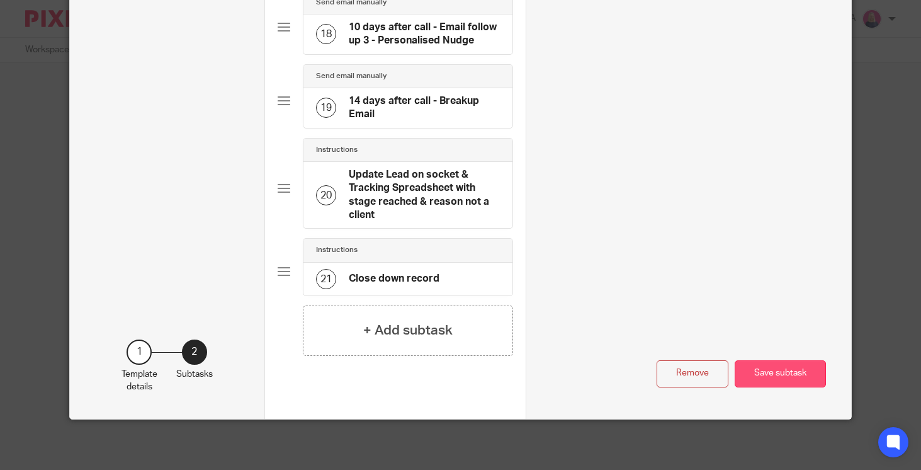 This screenshot has width=921, height=470. I want to click on h4: + Add subtask, so click(408, 330).